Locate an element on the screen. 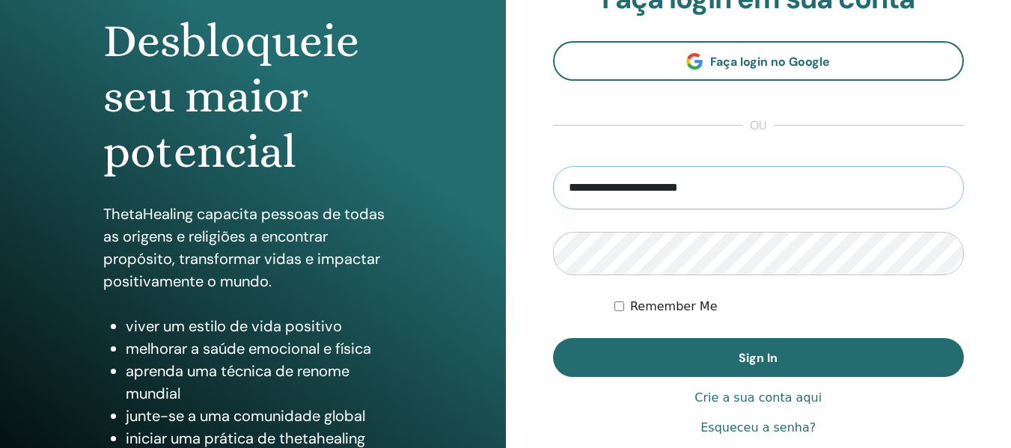 Image resolution: width=1011 pixels, height=448 pixels. a: Crie a sua conta aqui is located at coordinates (758, 398).